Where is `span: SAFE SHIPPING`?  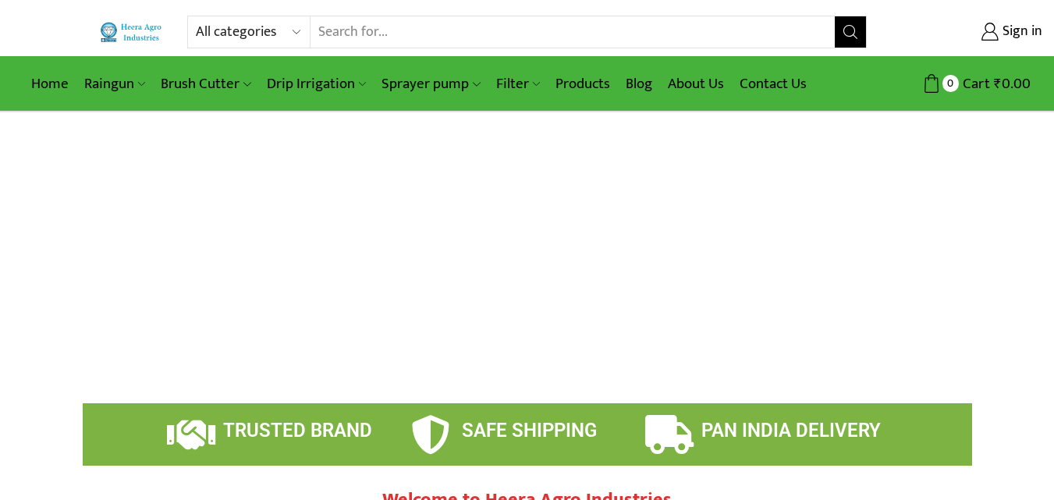 span: SAFE SHIPPING is located at coordinates (529, 430).